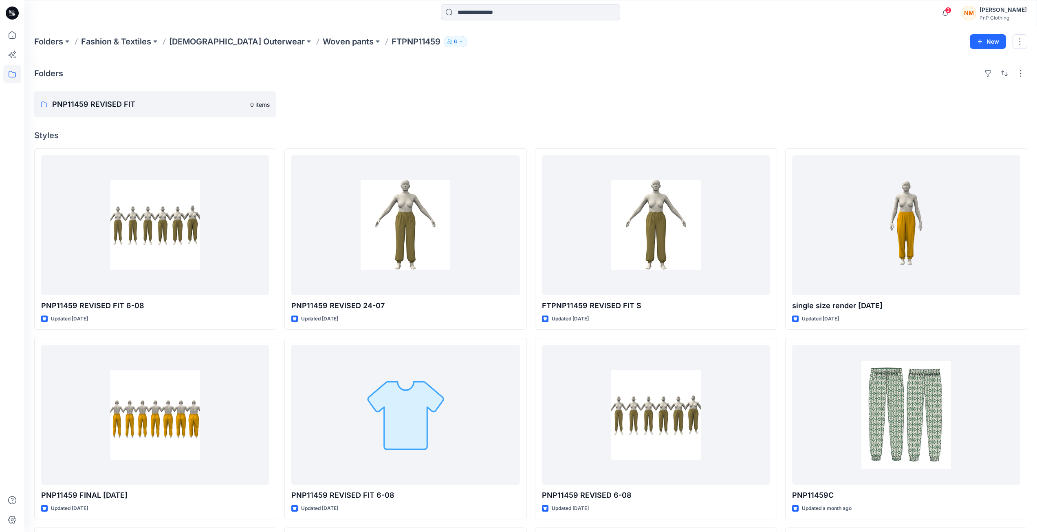 This screenshot has width=1037, height=532. I want to click on a: PNP11459 REVISED 24-07, so click(405, 225).